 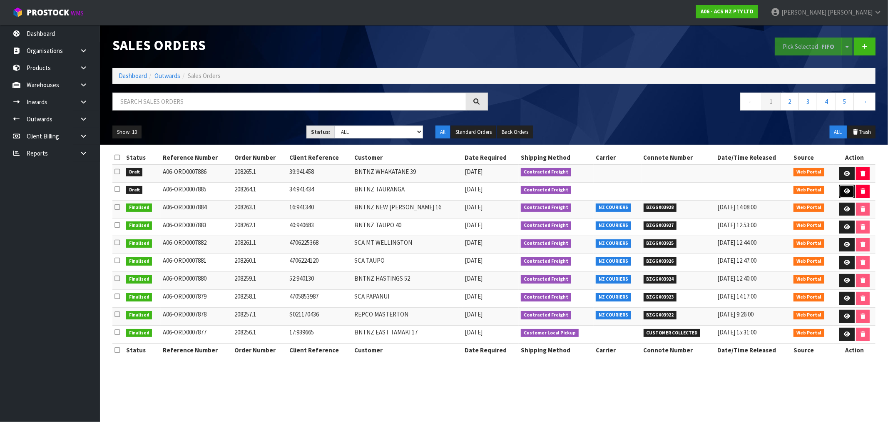 I want to click on small: WMS, so click(x=77, y=13).